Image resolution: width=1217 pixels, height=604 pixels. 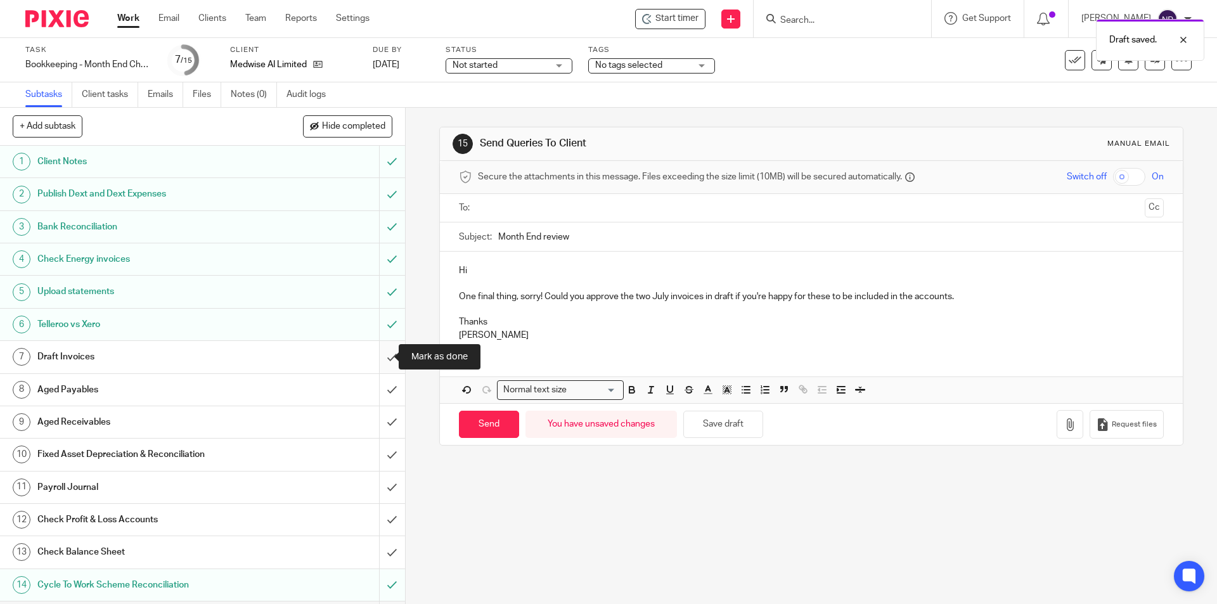 What do you see at coordinates (347, 126) in the screenshot?
I see `button: Hide completed` at bounding box center [347, 126].